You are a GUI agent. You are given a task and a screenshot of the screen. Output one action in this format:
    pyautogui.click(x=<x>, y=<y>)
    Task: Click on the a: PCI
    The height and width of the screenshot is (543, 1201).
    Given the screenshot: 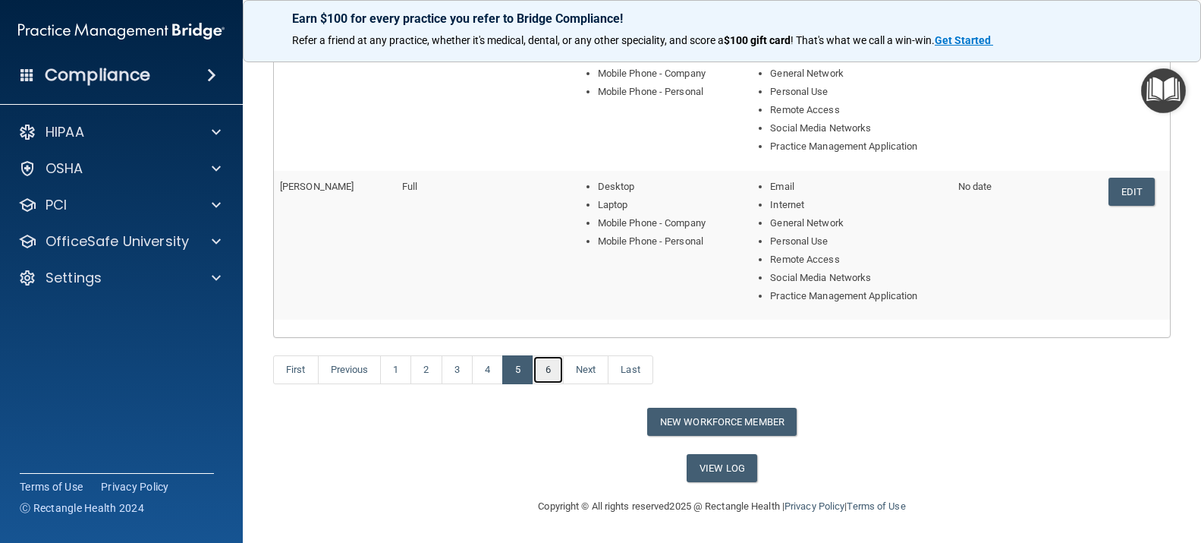 What is the action you would take?
    pyautogui.click(x=119, y=205)
    